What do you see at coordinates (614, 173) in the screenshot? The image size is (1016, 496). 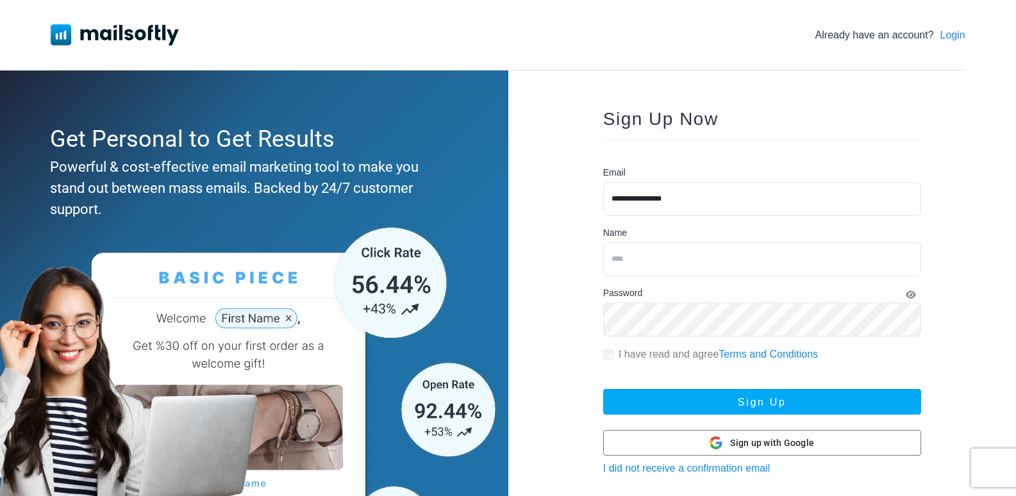 I see `label: Email` at bounding box center [614, 173].